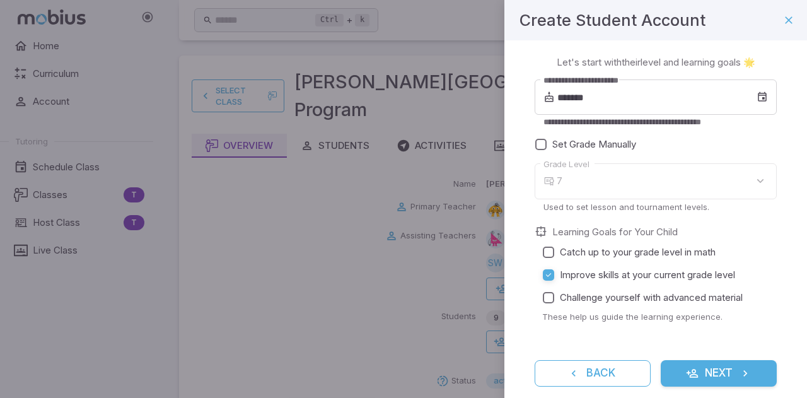  I want to click on button: Back, so click(592, 373).